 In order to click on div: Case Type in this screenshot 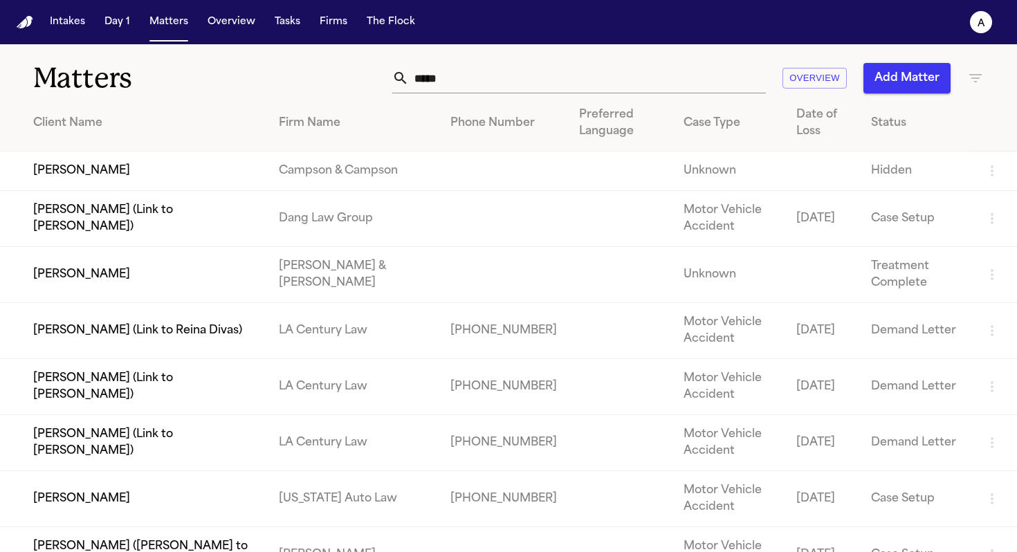, I will do `click(728, 123)`.